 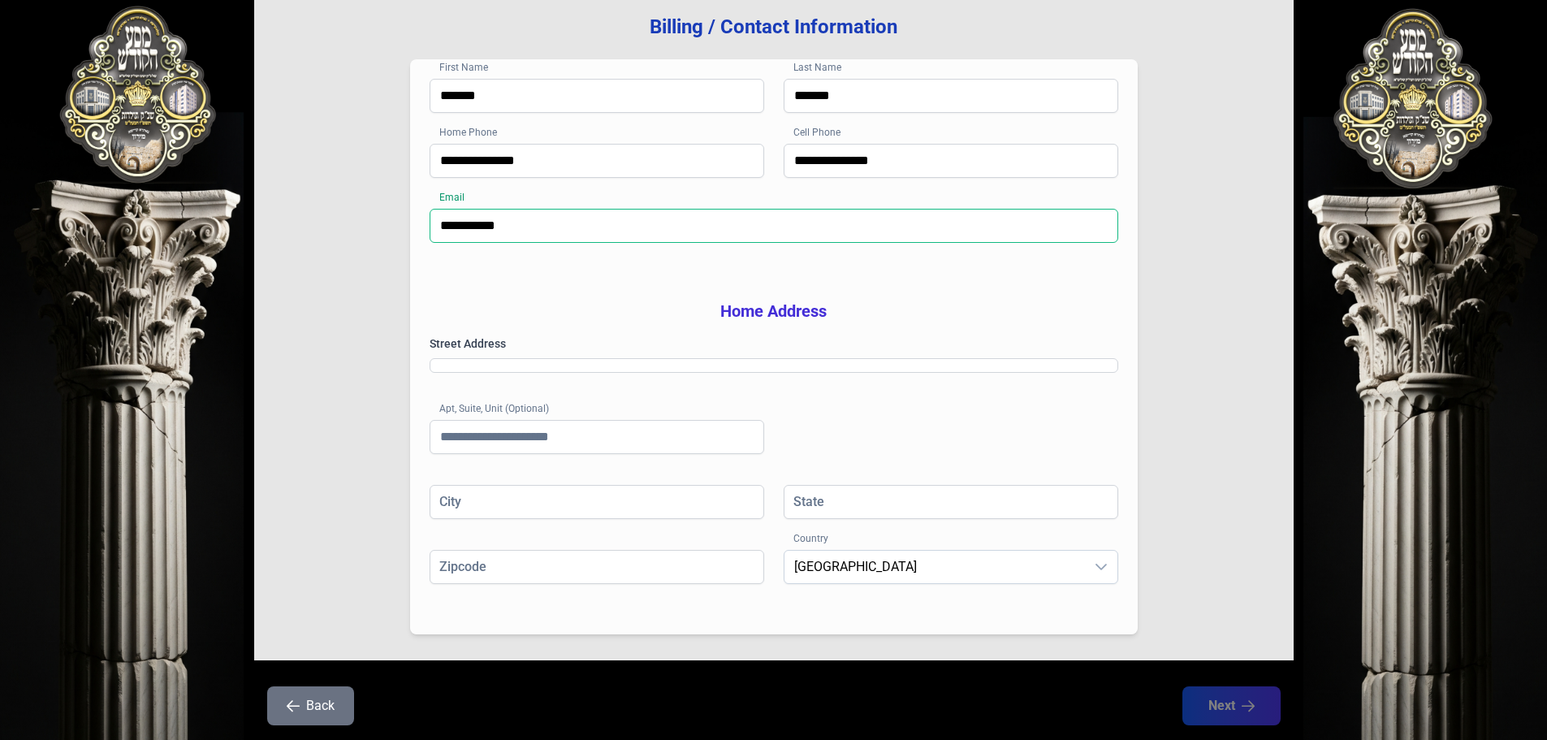 I want to click on h3: Billing / Contact Information, so click(x=774, y=27).